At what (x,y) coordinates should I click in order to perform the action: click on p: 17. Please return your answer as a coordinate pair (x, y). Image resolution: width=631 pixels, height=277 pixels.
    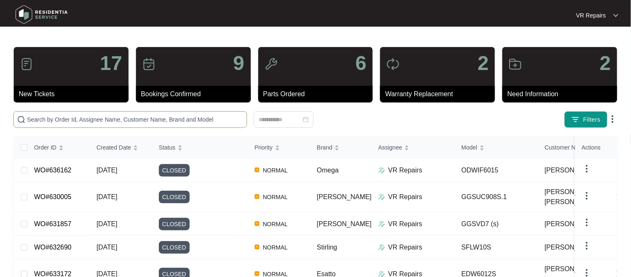
    Looking at the image, I should click on (111, 63).